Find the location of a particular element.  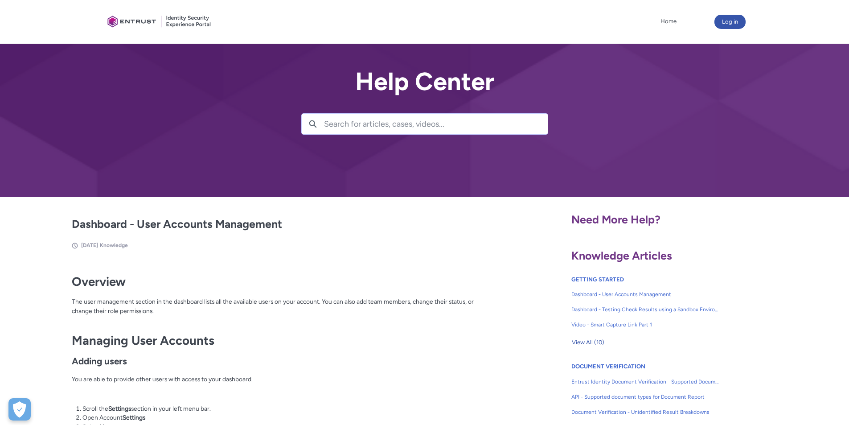

span: Video - Smart Capture Link Part 1 is located at coordinates (645, 324).